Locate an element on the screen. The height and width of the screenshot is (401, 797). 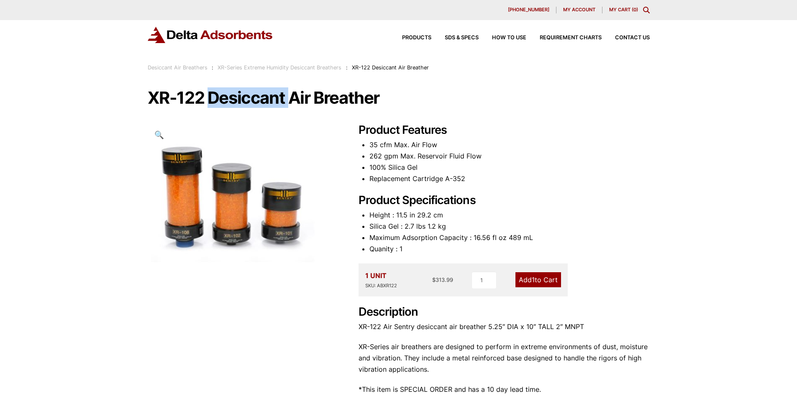
a: Contact Us is located at coordinates (625, 38).